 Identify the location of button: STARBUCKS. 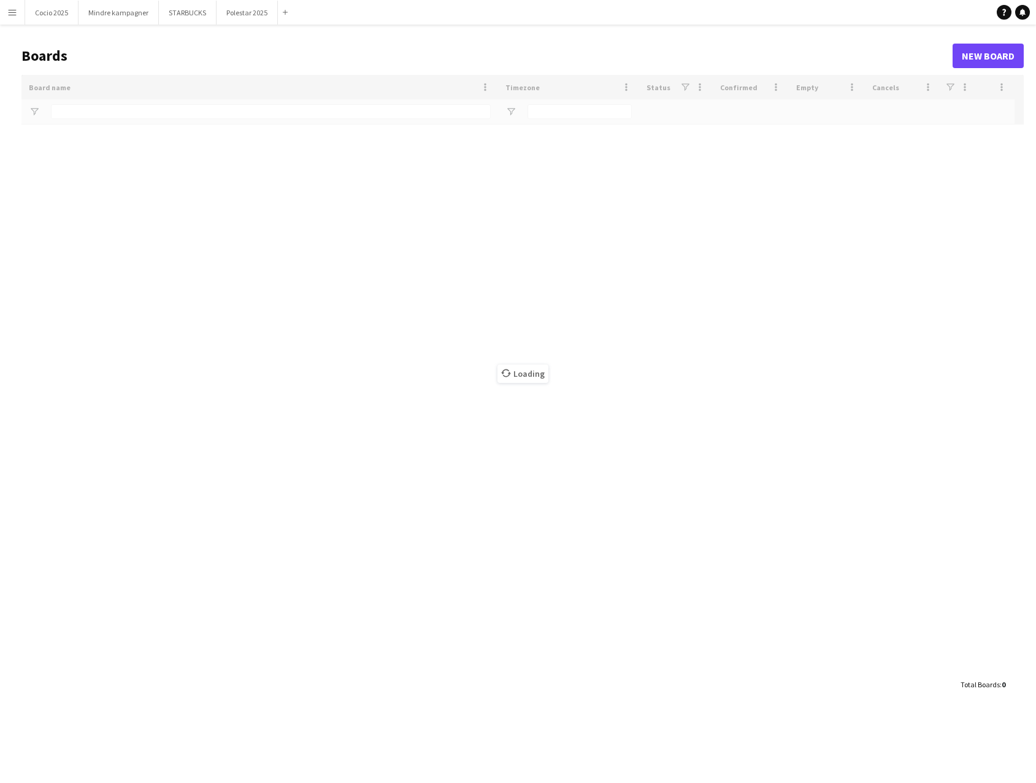
(188, 12).